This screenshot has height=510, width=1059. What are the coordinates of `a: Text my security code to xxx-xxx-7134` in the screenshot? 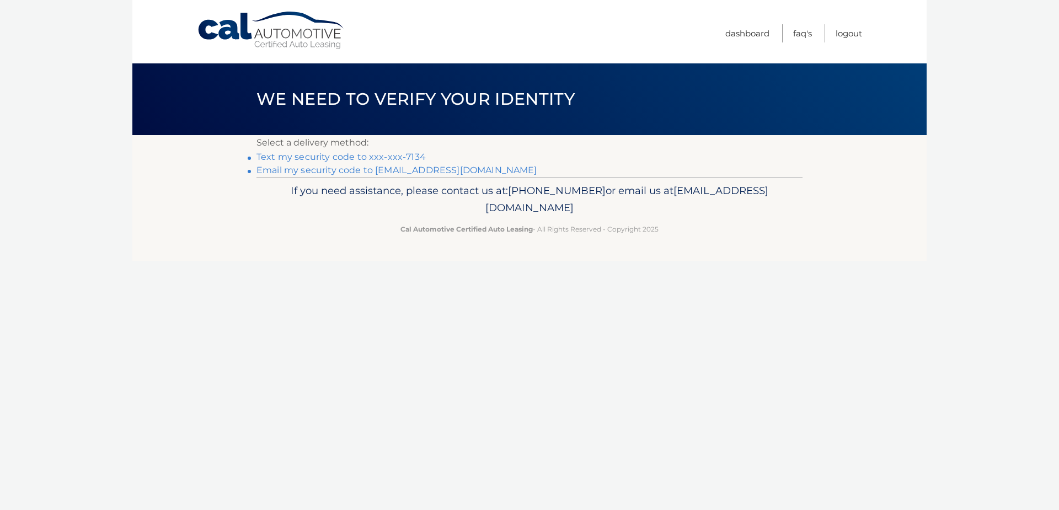 It's located at (341, 157).